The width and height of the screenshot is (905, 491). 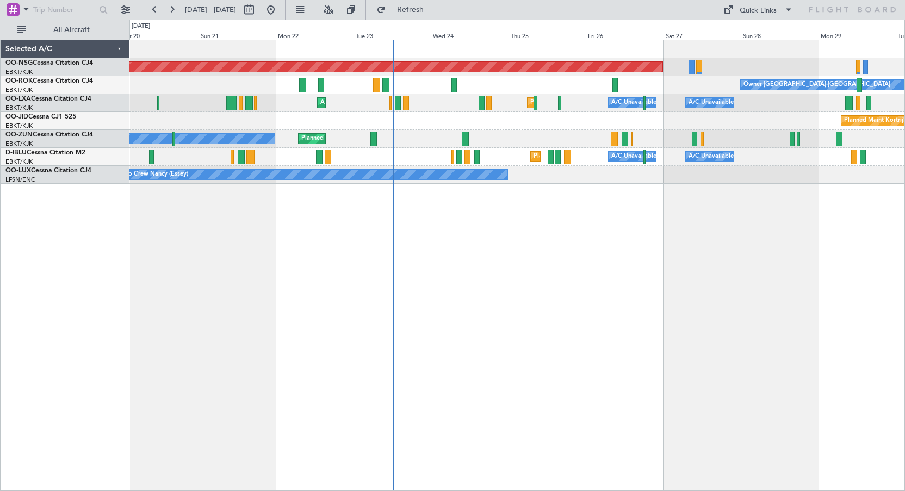 I want to click on a: D-IBLUCessna Citation M2, so click(x=45, y=153).